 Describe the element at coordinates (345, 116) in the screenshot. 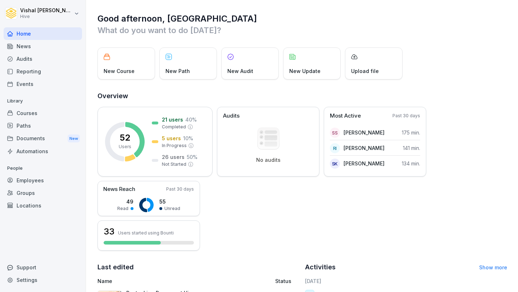

I see `p: Most Active` at that location.